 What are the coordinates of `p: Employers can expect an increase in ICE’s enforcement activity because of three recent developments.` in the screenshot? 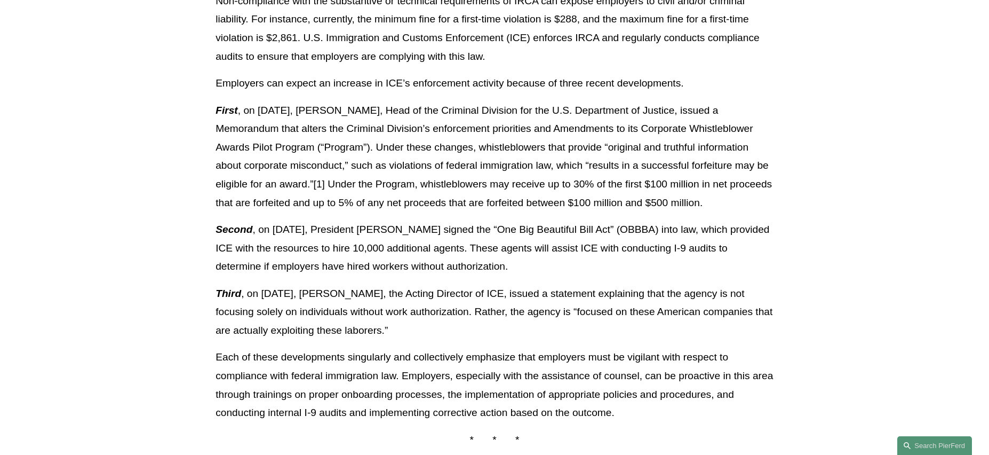 It's located at (495, 83).